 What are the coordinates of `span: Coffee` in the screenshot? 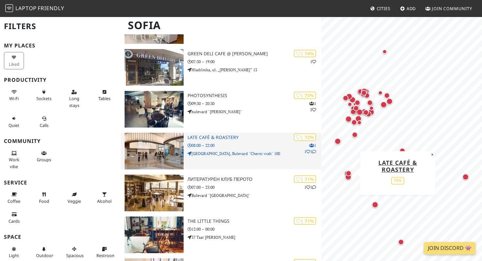 It's located at (14, 201).